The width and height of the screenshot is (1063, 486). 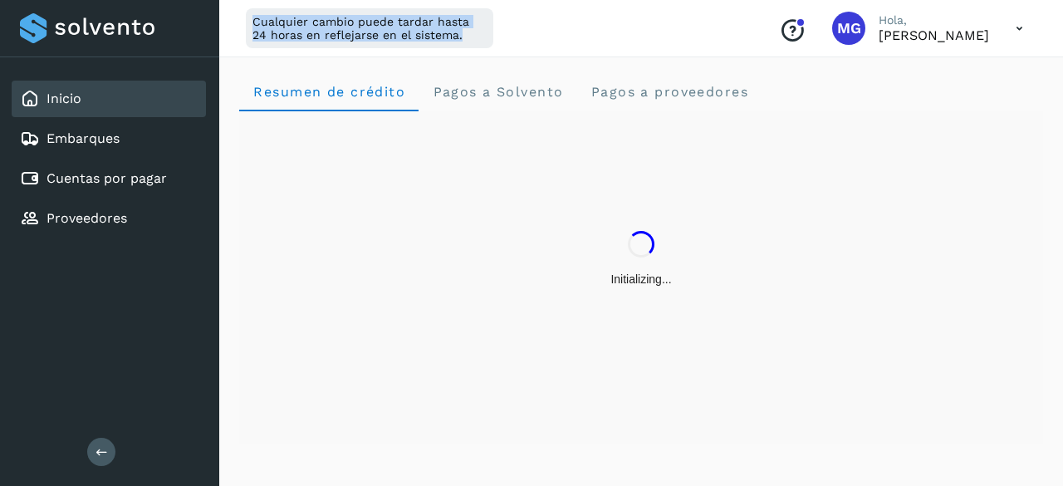 What do you see at coordinates (109, 99) in the screenshot?
I see `div: Inicio` at bounding box center [109, 99].